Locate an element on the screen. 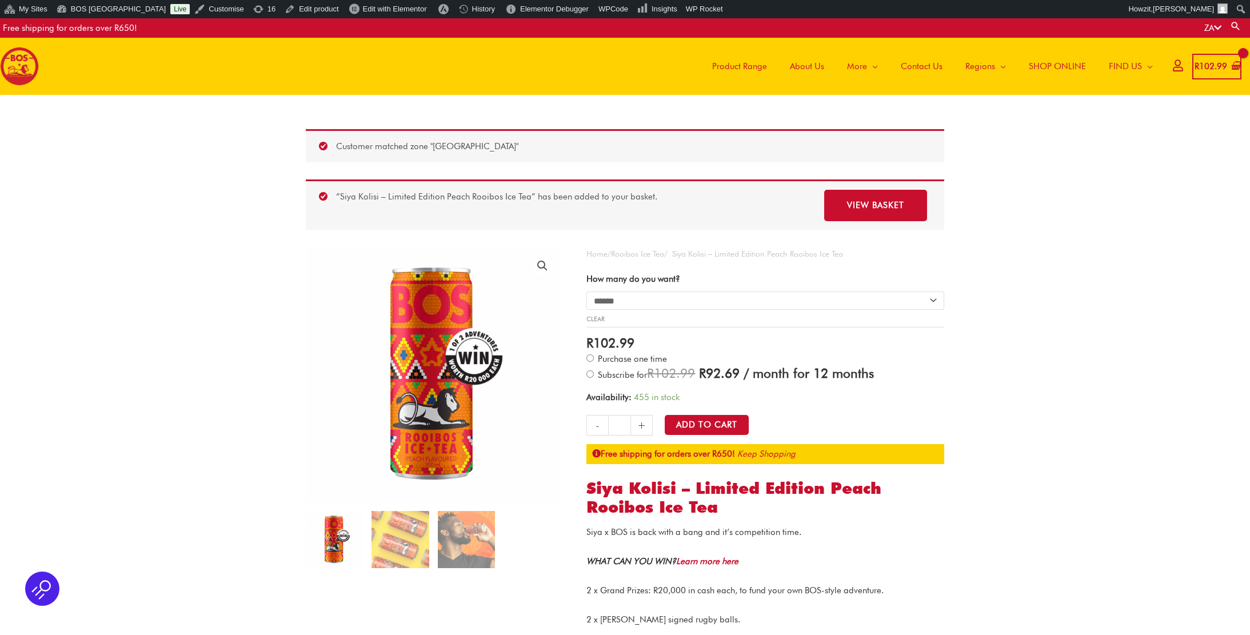 Image resolution: width=1250 pixels, height=635 pixels. a: ZA is located at coordinates (1213, 28).